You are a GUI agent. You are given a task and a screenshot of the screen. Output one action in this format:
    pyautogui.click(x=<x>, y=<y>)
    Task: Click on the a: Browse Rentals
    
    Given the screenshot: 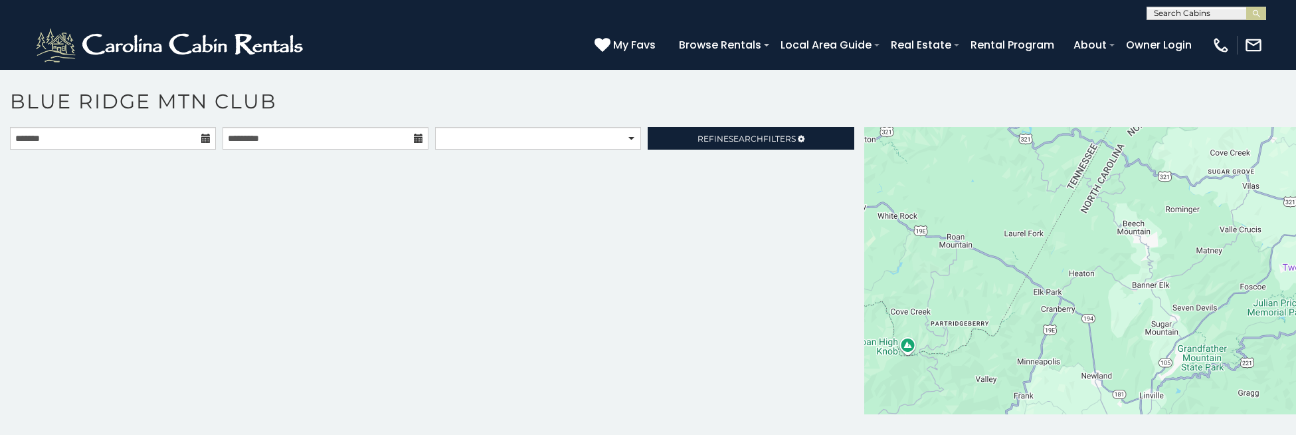 What is the action you would take?
    pyautogui.click(x=720, y=45)
    